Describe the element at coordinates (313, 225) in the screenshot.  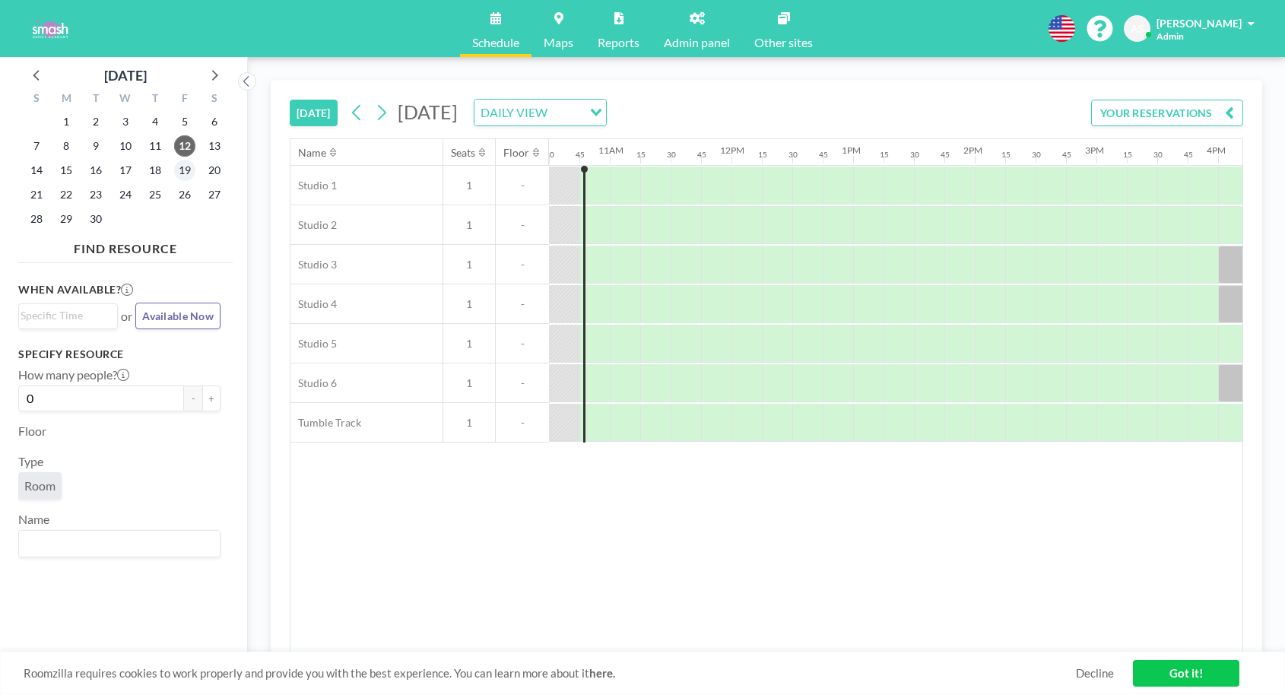
I see `span: Studio 2` at that location.